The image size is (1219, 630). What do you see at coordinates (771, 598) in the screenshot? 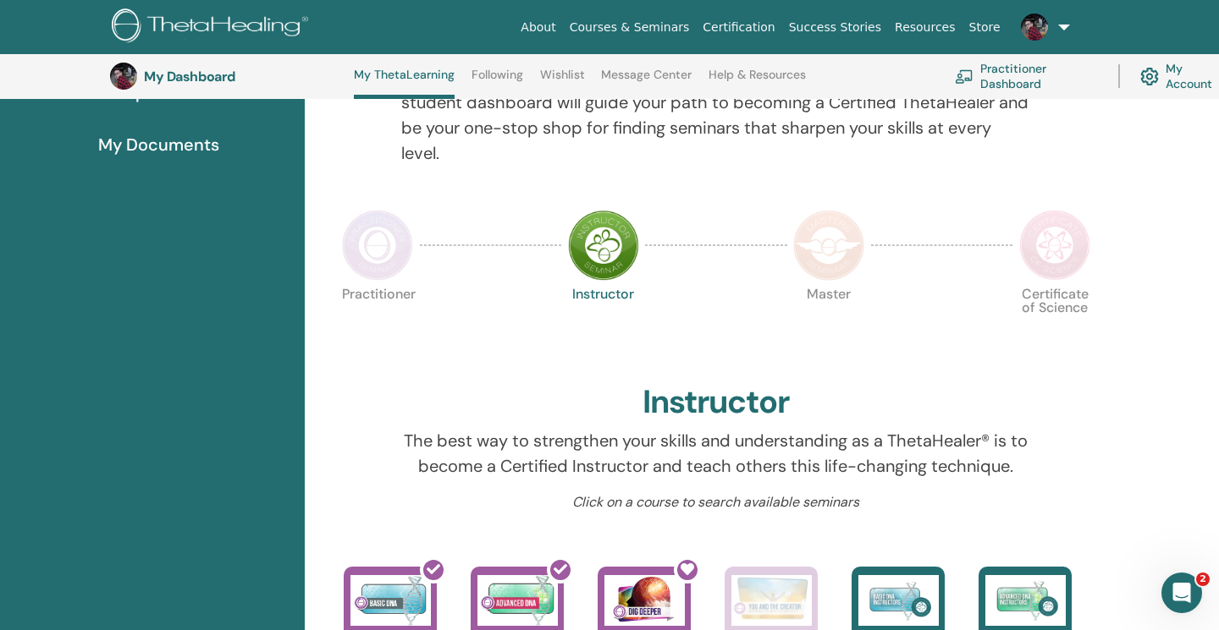
I see `img: You and the Creator` at bounding box center [771, 598].